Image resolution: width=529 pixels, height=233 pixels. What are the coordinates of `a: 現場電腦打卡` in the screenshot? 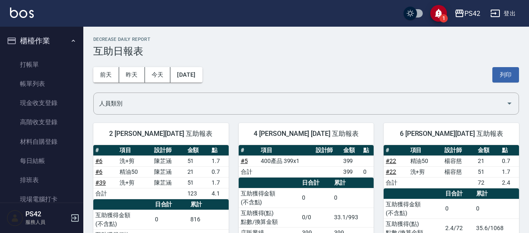 It's located at (42, 199).